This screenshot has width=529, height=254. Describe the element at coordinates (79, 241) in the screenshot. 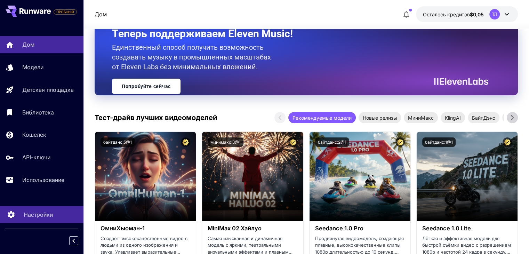

I see `div: Свернуть боковую панель` at that location.